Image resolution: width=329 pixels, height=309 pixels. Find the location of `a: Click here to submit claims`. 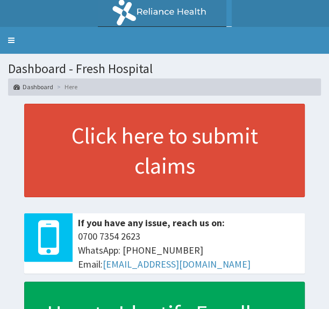

a: Click here to submit claims is located at coordinates (165, 151).